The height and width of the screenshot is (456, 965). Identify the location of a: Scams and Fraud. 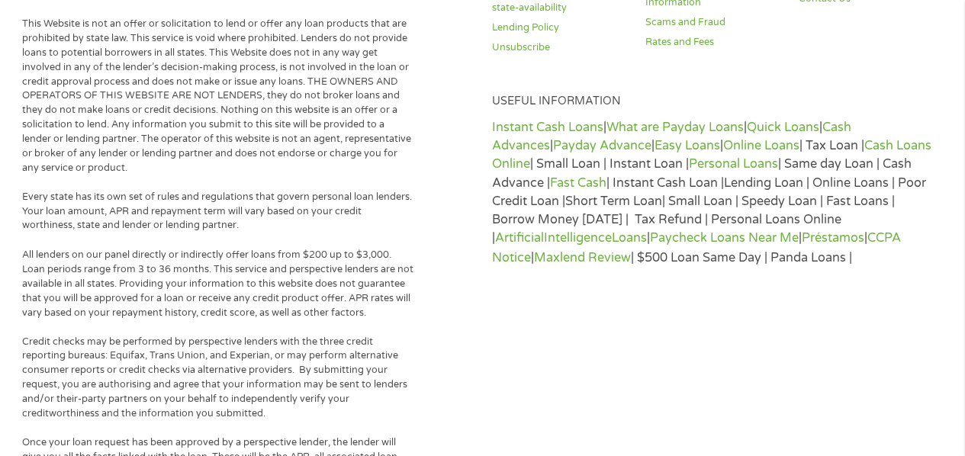
(713, 22).